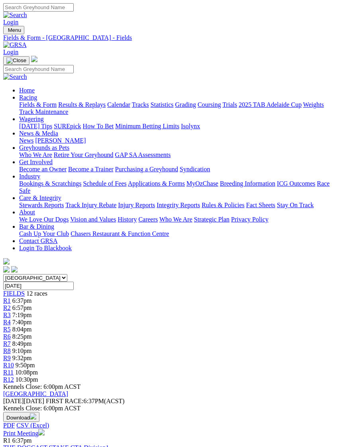 The height and width of the screenshot is (447, 343). I want to click on a: Track Maintenance, so click(43, 112).